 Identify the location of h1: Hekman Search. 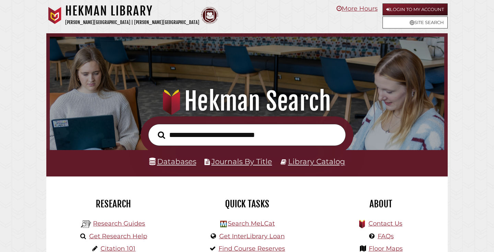
(247, 101).